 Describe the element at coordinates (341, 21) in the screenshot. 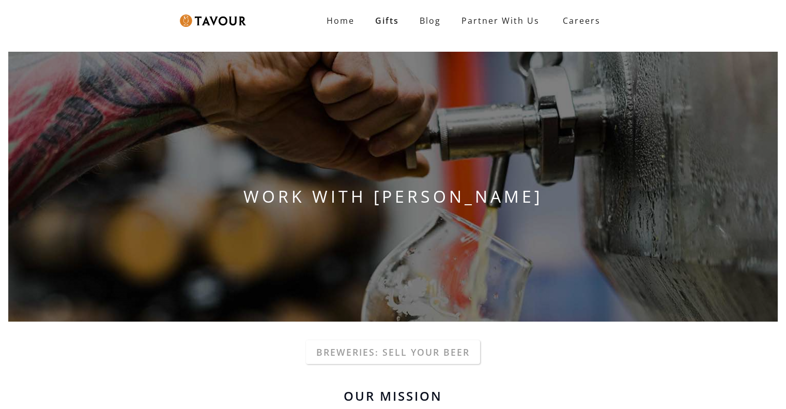

I see `a: Home` at that location.